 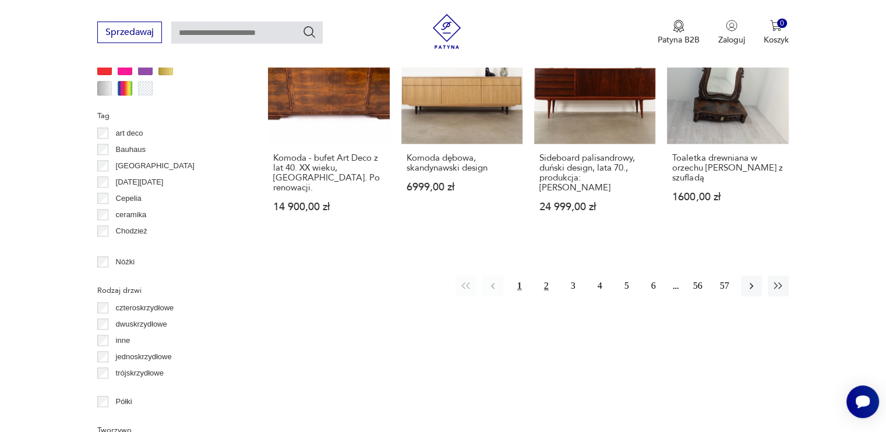 What do you see at coordinates (129, 32) in the screenshot?
I see `button: Sprzedawaj` at bounding box center [129, 32].